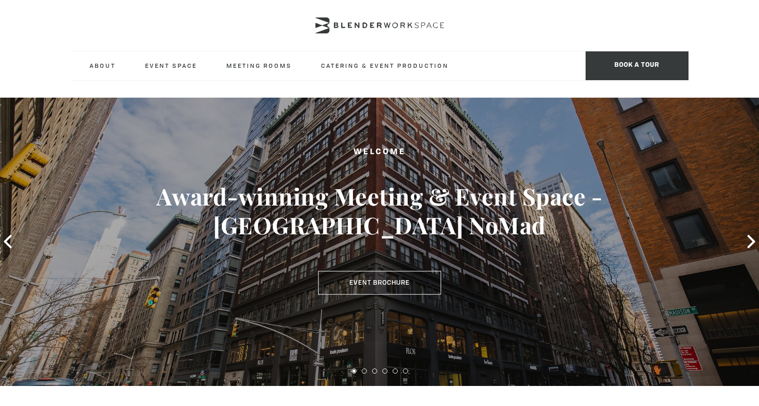 This screenshot has width=759, height=406. What do you see at coordinates (379, 283) in the screenshot?
I see `a: Event Brochure` at bounding box center [379, 283].